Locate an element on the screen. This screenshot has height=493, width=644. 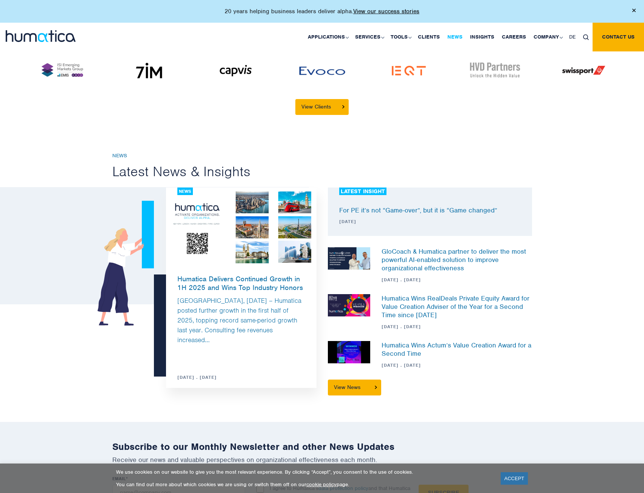
a: View Clients is located at coordinates (322, 107).